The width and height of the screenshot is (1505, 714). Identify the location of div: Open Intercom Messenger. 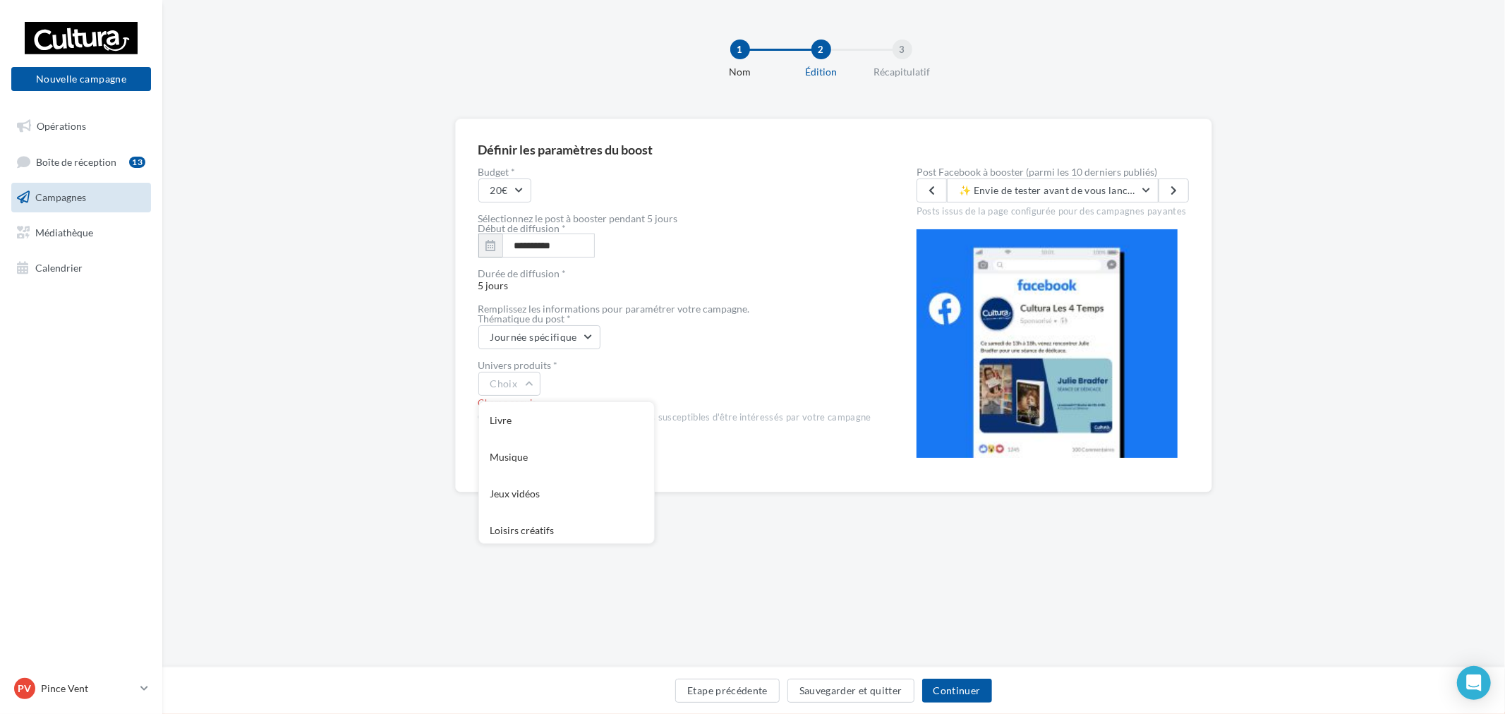
(1474, 683).